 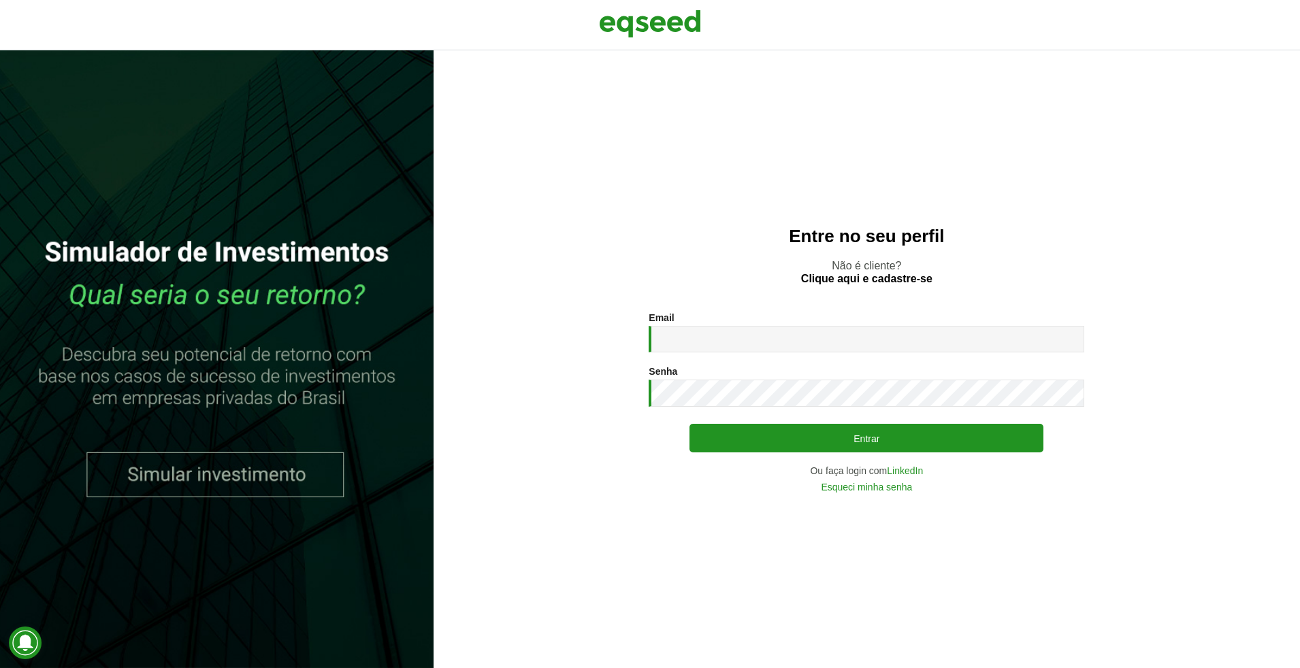 What do you see at coordinates (866, 279) in the screenshot?
I see `a: Clique aqui e cadastre-se` at bounding box center [866, 279].